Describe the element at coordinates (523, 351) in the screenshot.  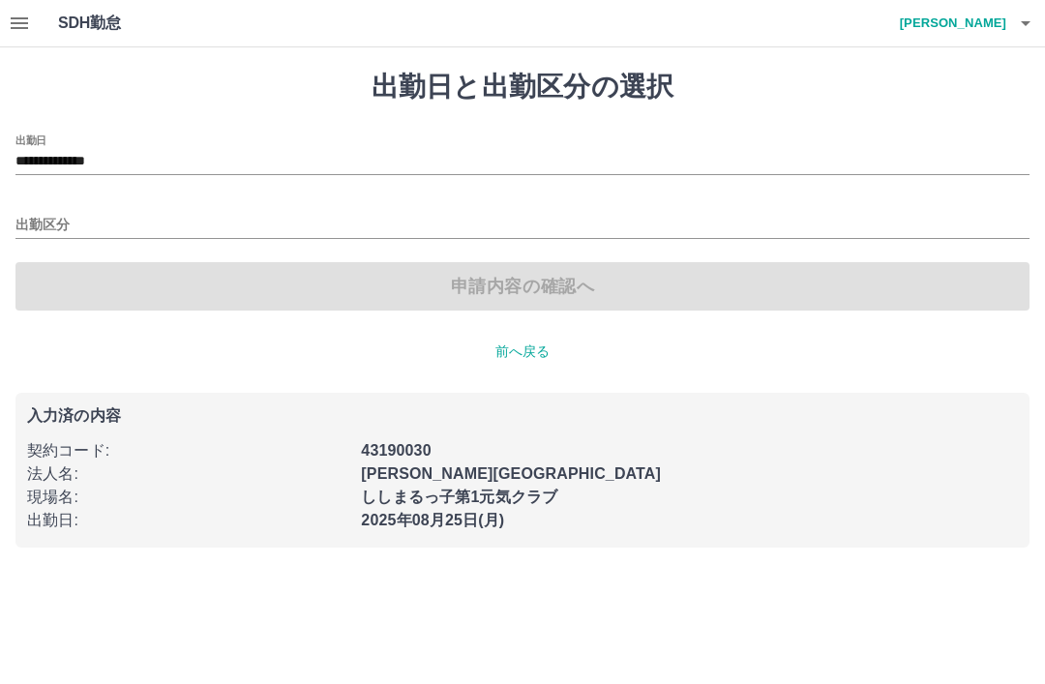
I see `p: 前へ戻る` at that location.